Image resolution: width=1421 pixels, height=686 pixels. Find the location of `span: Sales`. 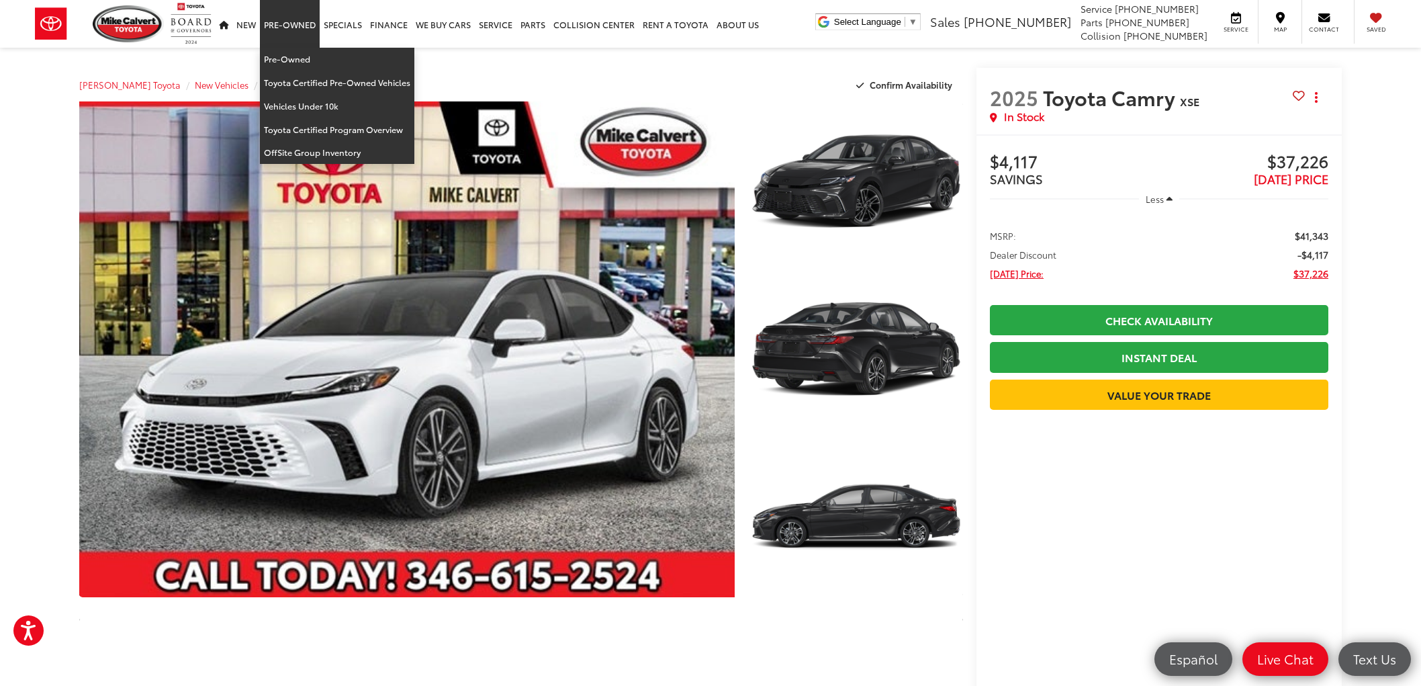

span: Sales is located at coordinates (945, 21).